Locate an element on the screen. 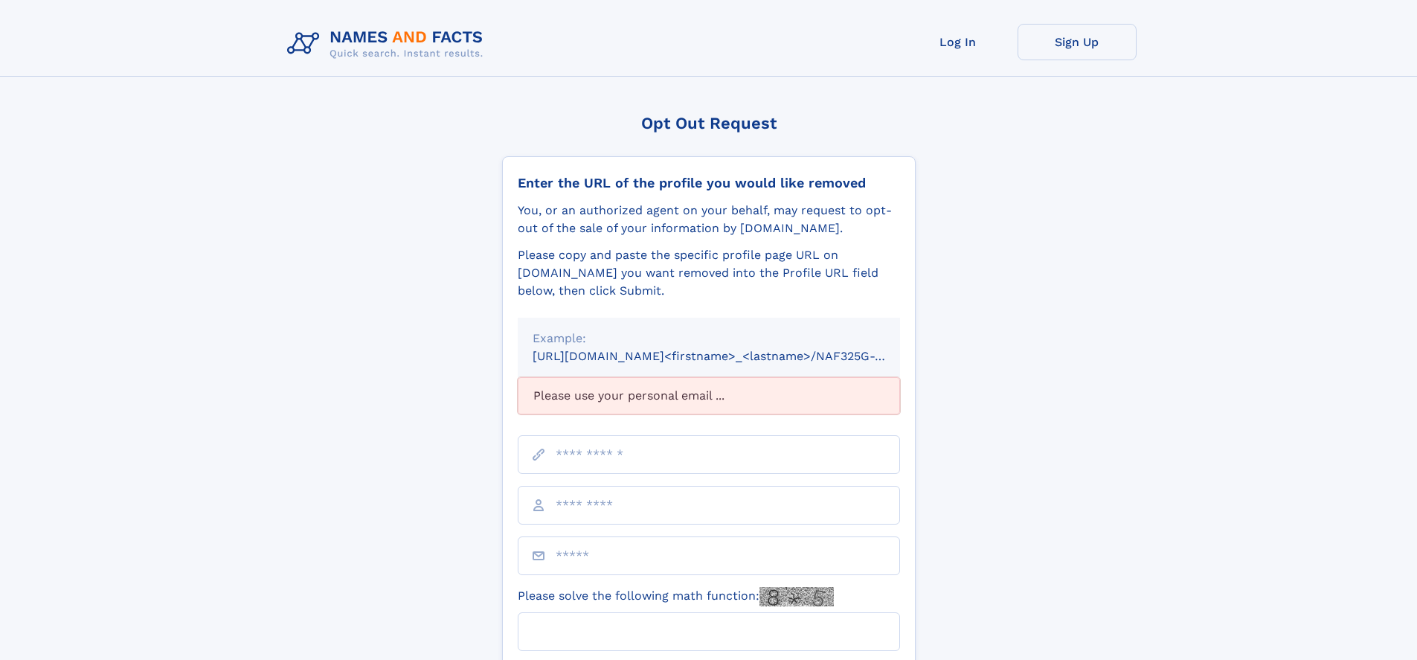  div: You, or an authorized agent on your behalf, may request to opt-out of the sale of your informatio... is located at coordinates (709, 219).